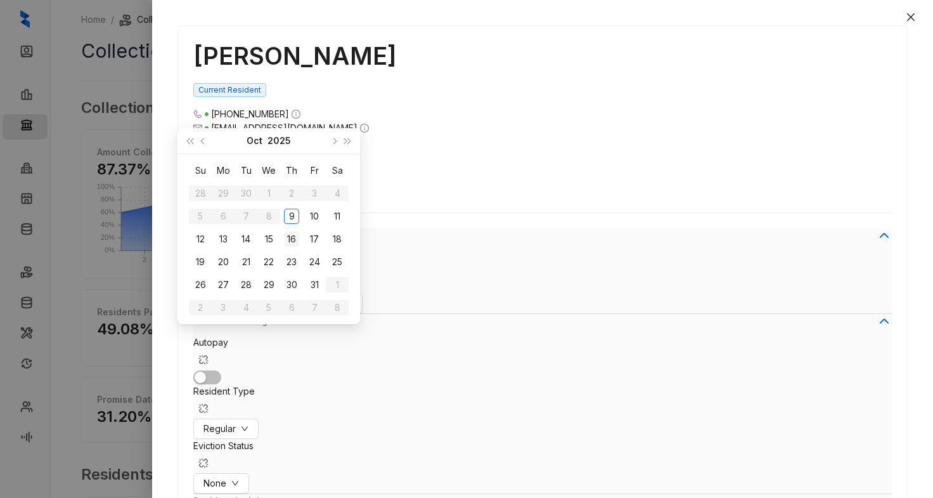 The height and width of the screenshot is (498, 933). Describe the element at coordinates (292, 216) in the screenshot. I see `div: 9` at that location.